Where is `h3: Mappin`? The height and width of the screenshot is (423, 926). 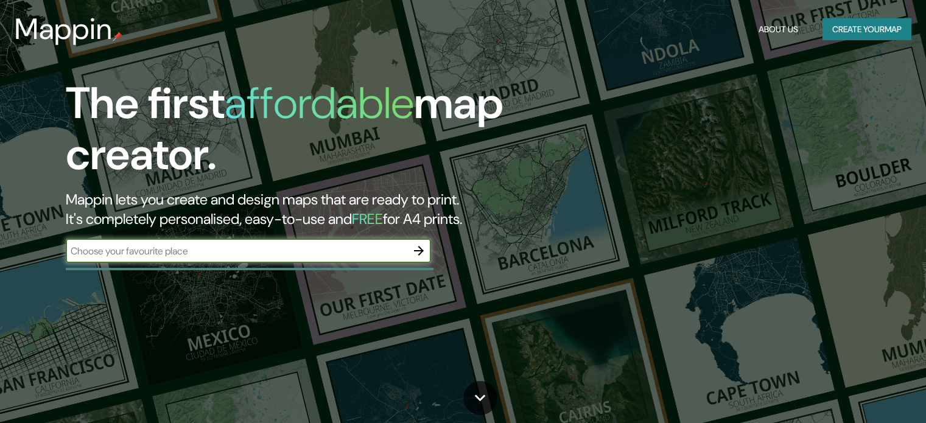 h3: Mappin is located at coordinates (63, 29).